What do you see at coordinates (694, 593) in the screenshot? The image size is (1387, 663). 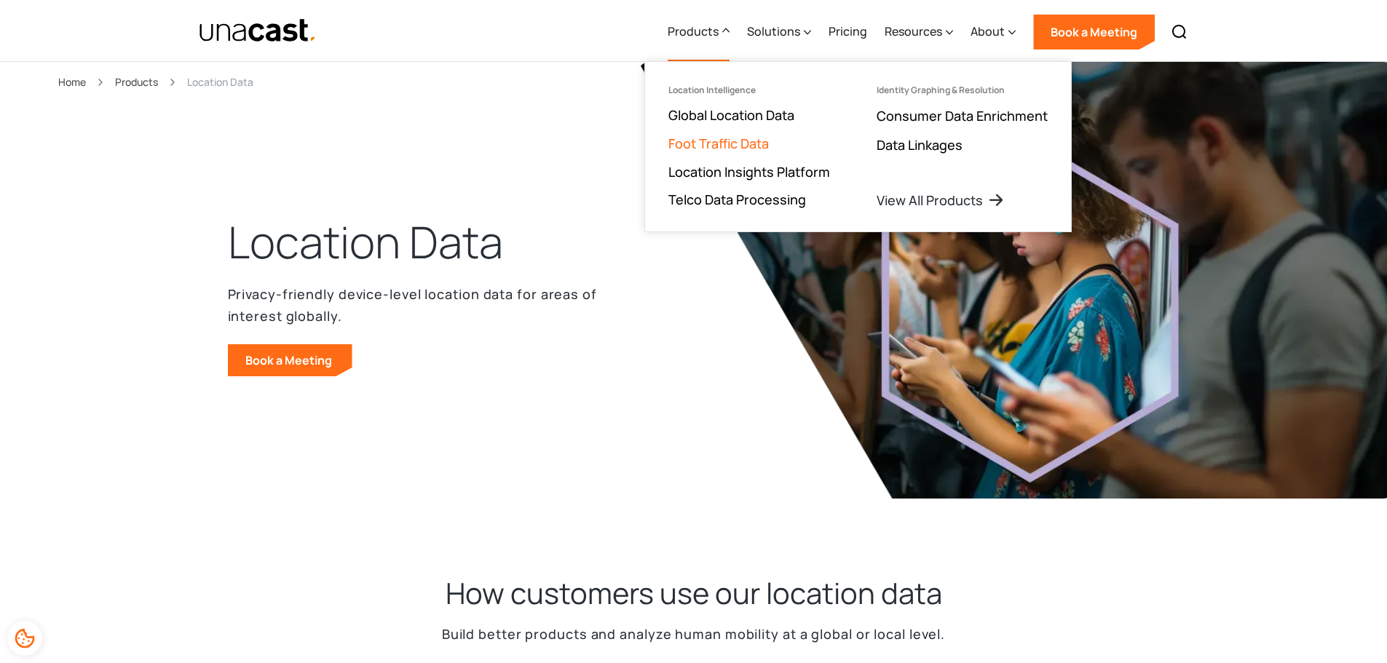 I see `h2: How customers use our location data` at bounding box center [694, 593].